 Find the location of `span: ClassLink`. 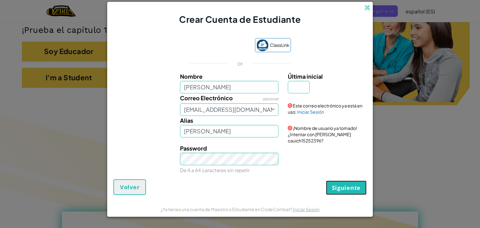

span: ClassLink is located at coordinates (280, 45).